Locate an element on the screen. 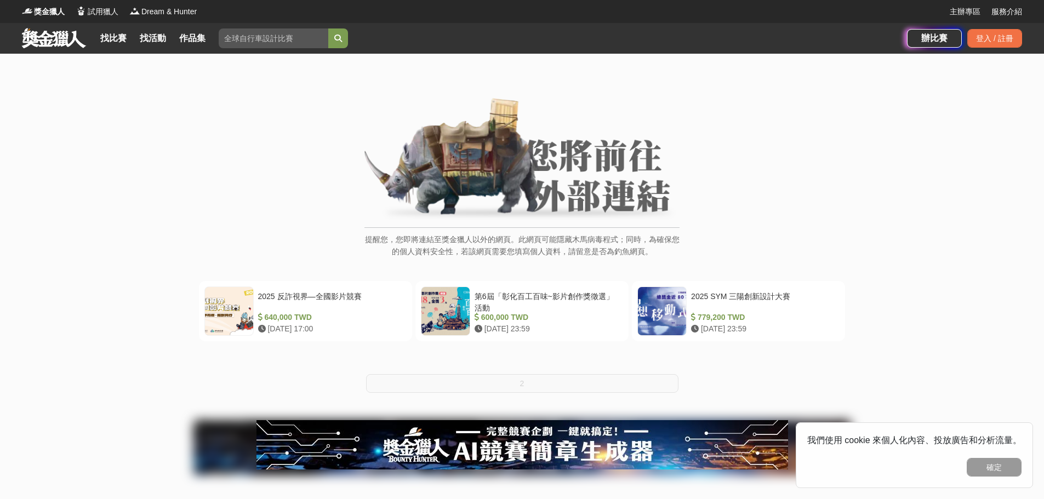  a: 找活動 is located at coordinates (153, 38).